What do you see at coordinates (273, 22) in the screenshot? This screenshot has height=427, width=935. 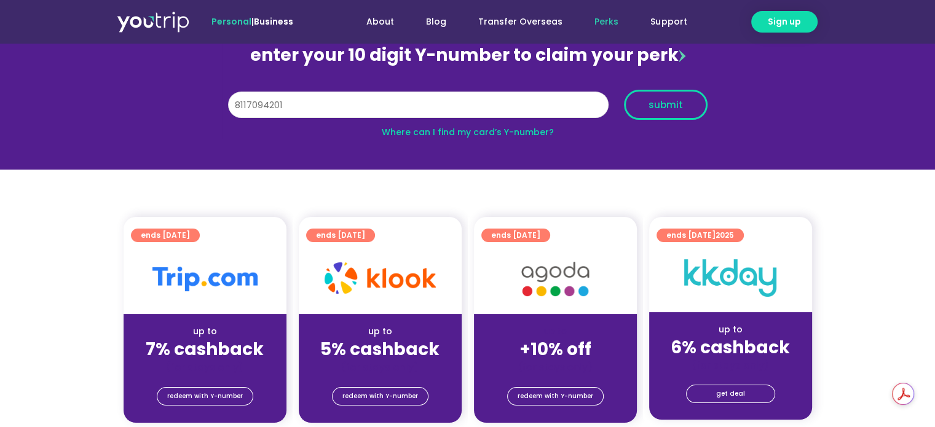 I see `a: Business` at bounding box center [273, 22].